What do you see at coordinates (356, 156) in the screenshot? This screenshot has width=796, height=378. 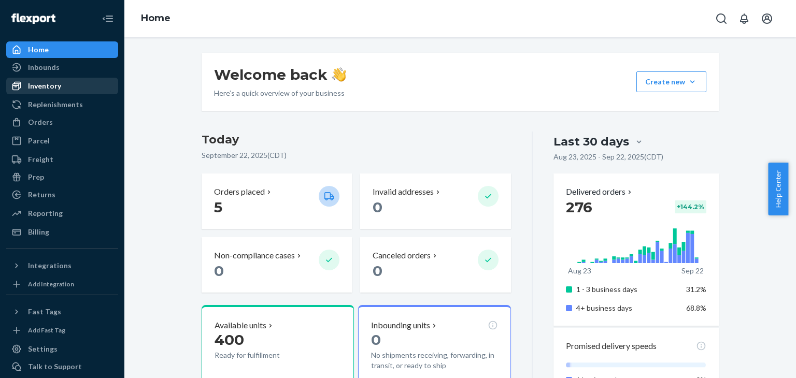 I see `p: September 22, 2025 ( CDT )` at bounding box center [356, 156].